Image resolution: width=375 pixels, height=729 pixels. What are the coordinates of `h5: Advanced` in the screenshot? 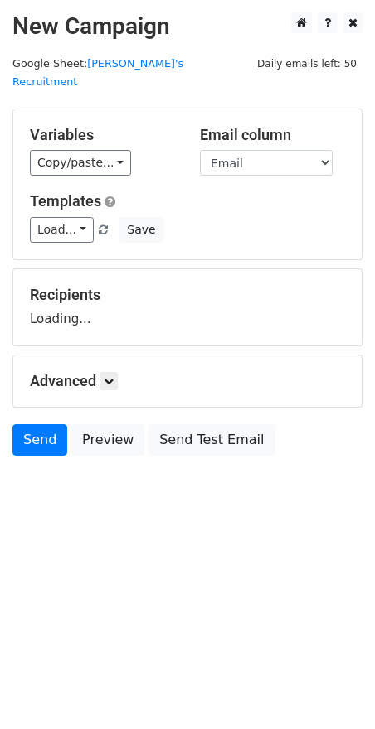 It's located at (187, 381).